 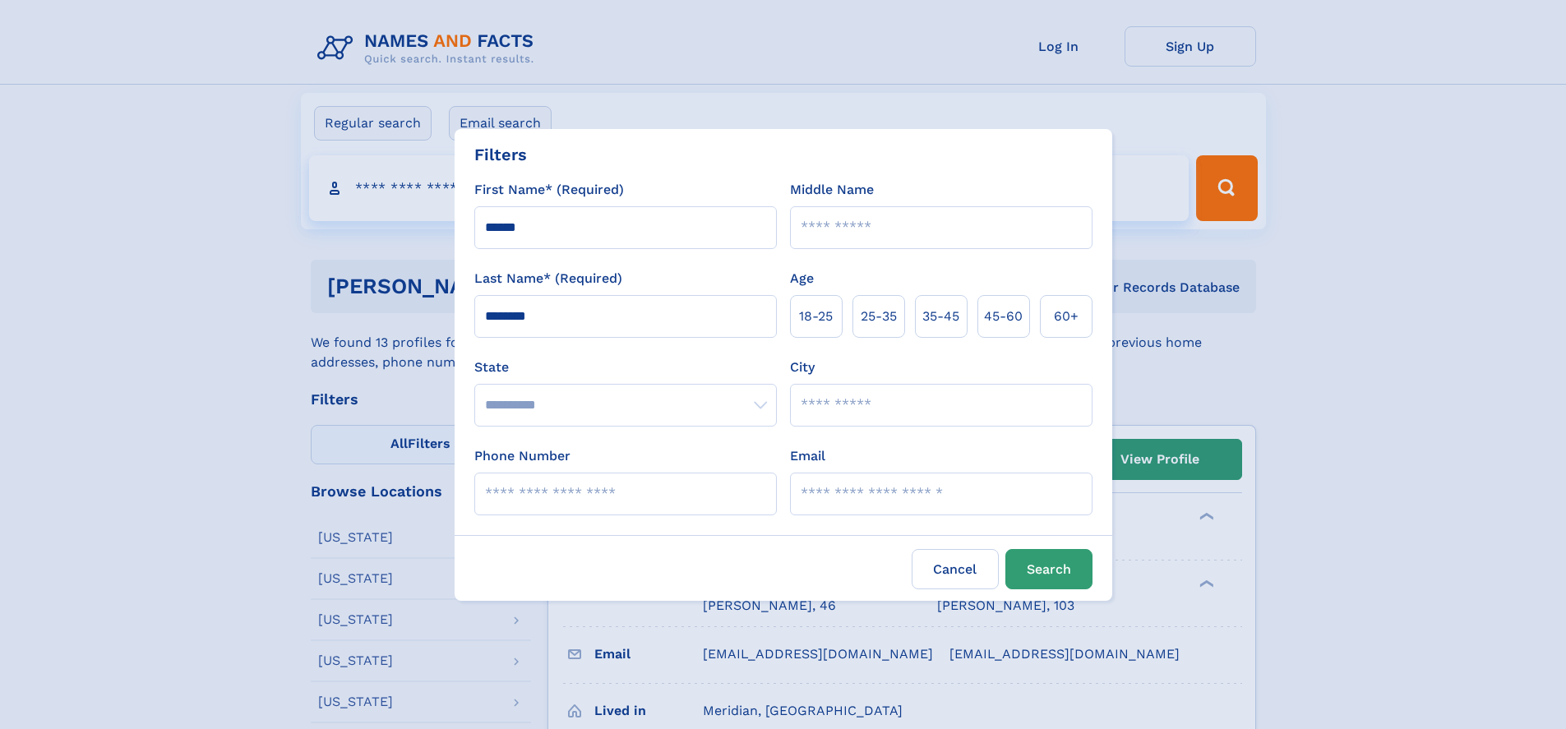 I want to click on label: City, so click(x=803, y=368).